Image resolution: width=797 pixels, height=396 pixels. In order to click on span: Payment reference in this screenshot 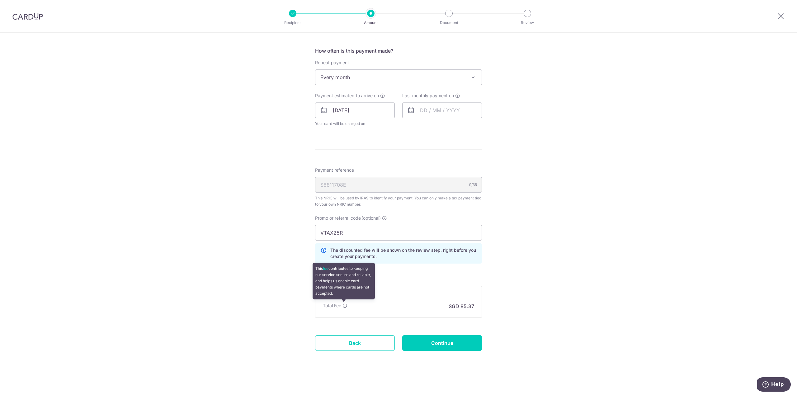, I will do `click(334, 170)`.